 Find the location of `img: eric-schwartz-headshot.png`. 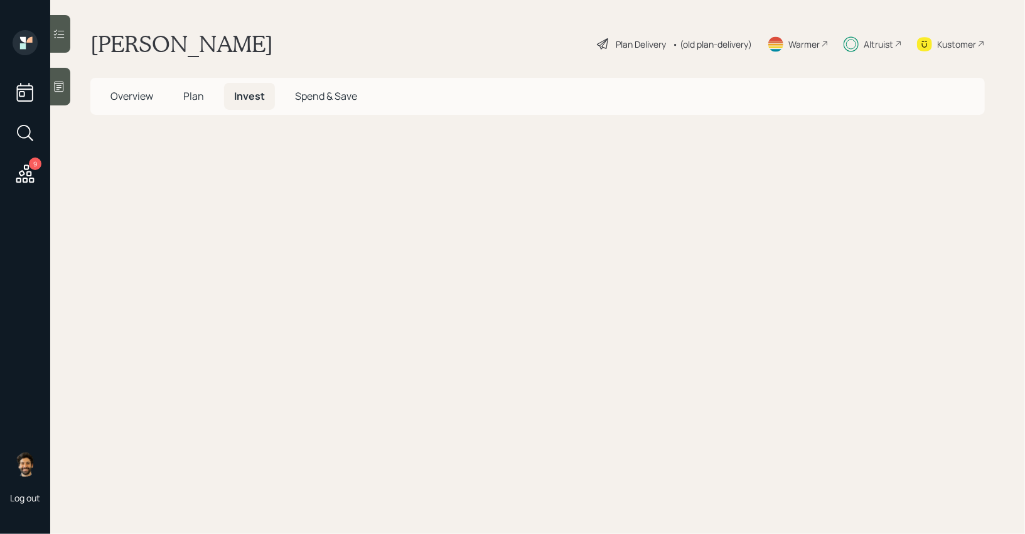

img: eric-schwartz-headshot.png is located at coordinates (25, 464).